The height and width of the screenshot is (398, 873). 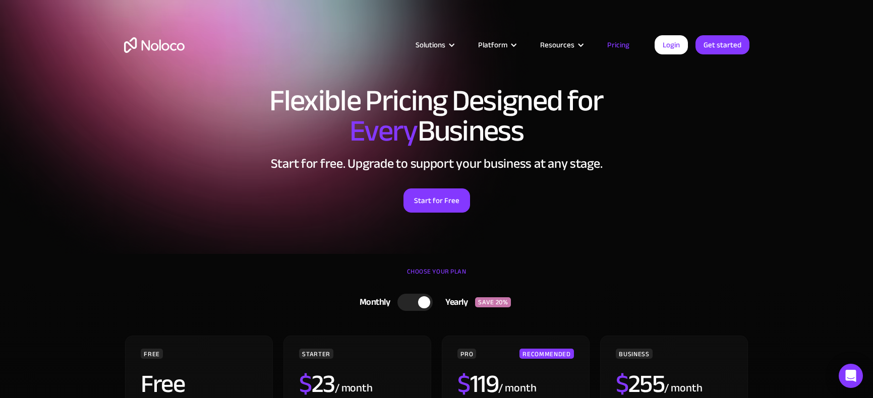 I want to click on h2: 23, so click(x=317, y=384).